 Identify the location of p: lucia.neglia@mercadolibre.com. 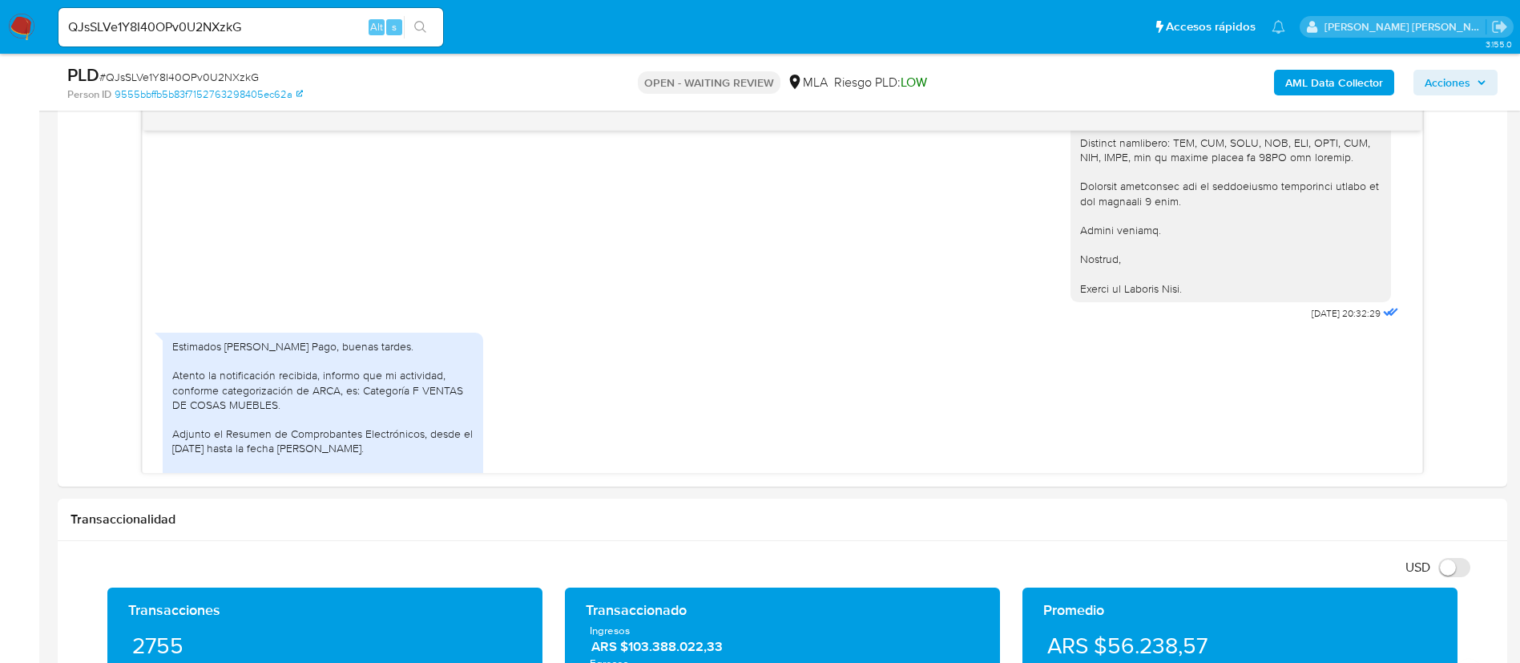
(1405, 26).